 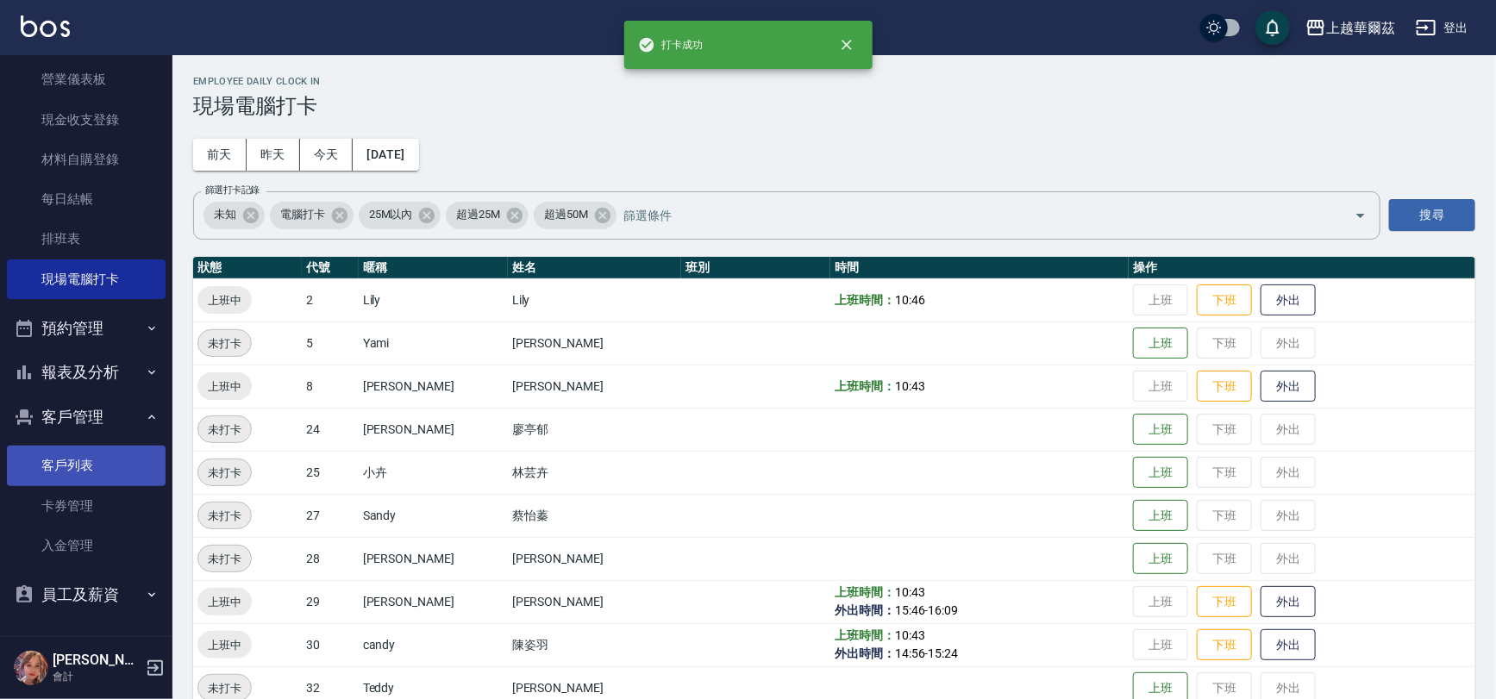 I want to click on button: 搜尋, so click(x=1432, y=215).